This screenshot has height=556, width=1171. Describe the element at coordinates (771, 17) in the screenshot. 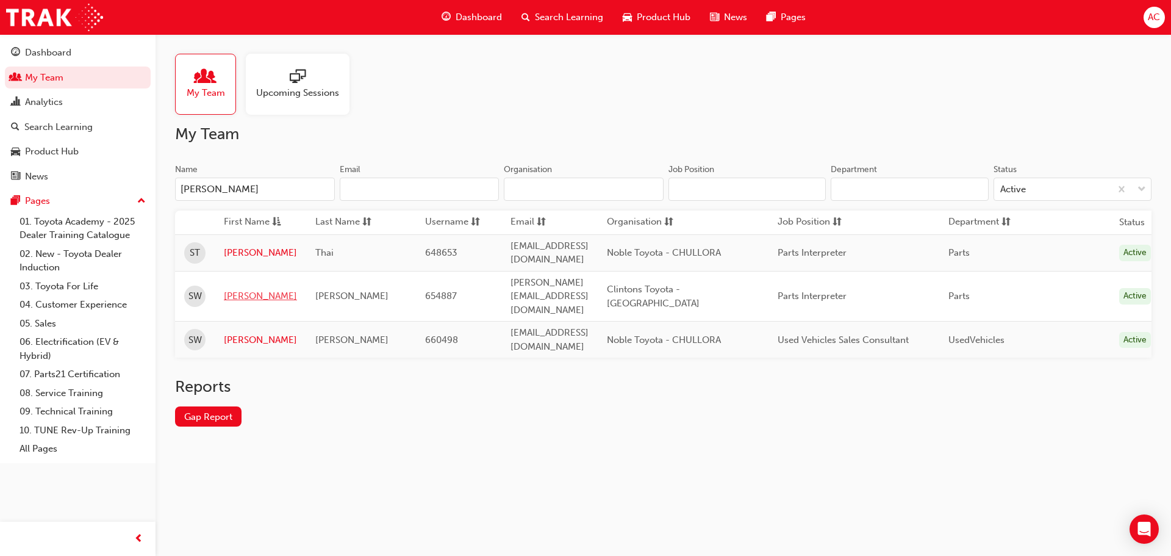

I see `span: pages-icon` at that location.